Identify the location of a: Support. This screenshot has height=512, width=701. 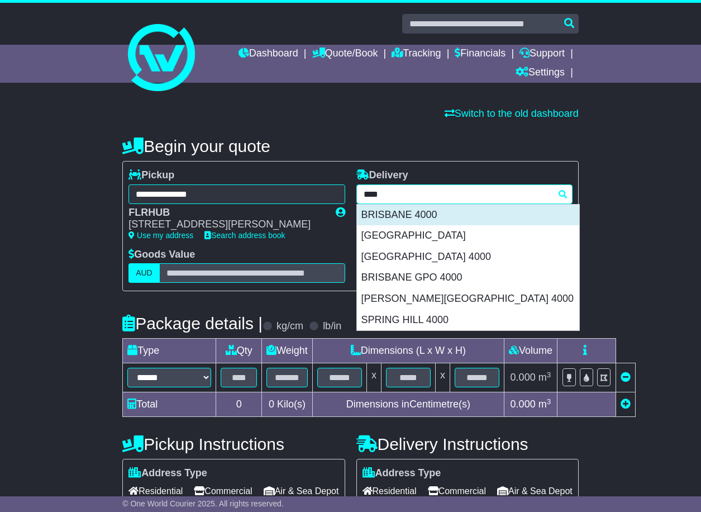
(542, 54).